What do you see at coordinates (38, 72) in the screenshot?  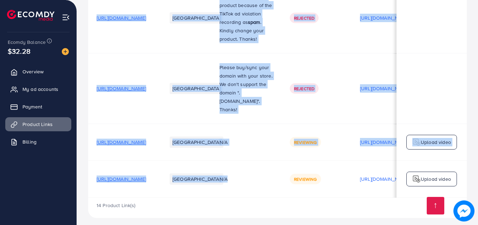 I see `a: Overview` at bounding box center [38, 72].